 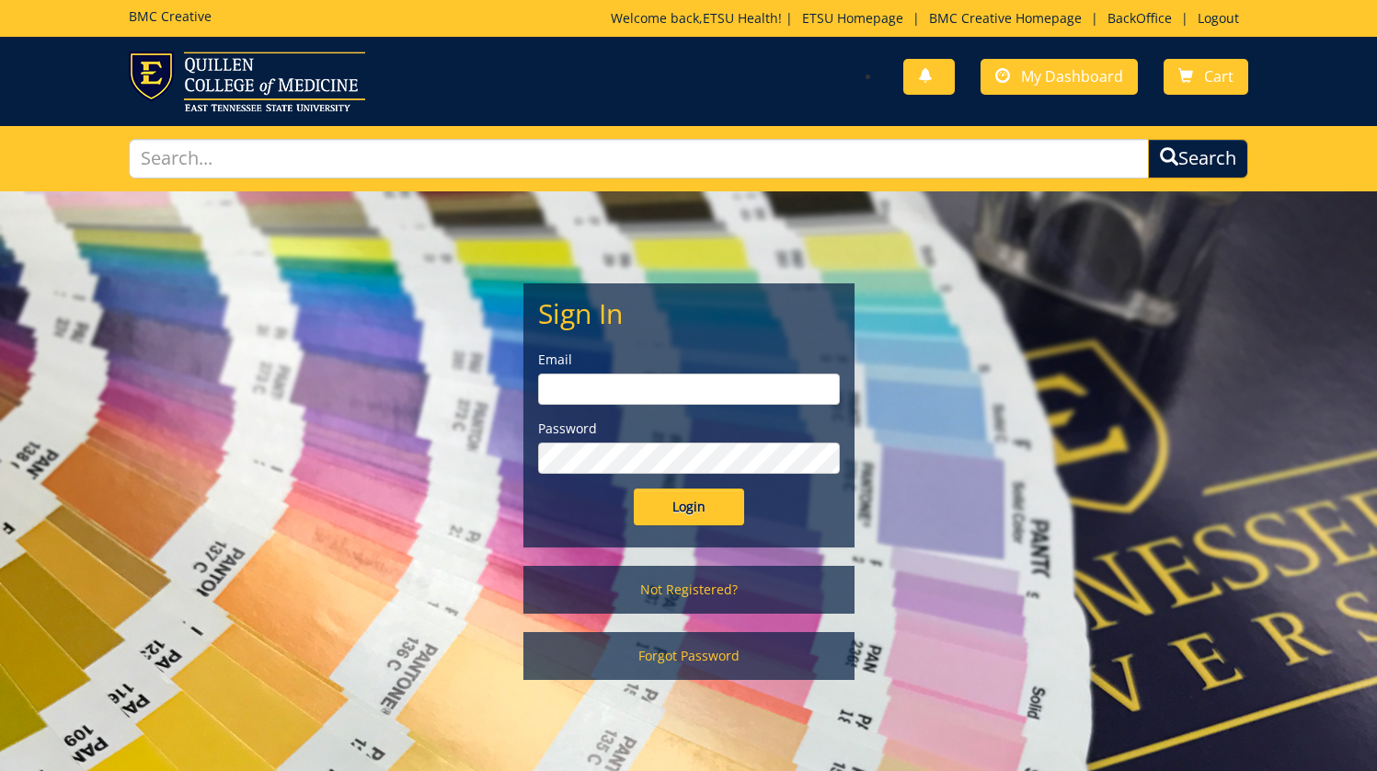 What do you see at coordinates (170, 16) in the screenshot?
I see `h5: BMC Creative` at bounding box center [170, 16].